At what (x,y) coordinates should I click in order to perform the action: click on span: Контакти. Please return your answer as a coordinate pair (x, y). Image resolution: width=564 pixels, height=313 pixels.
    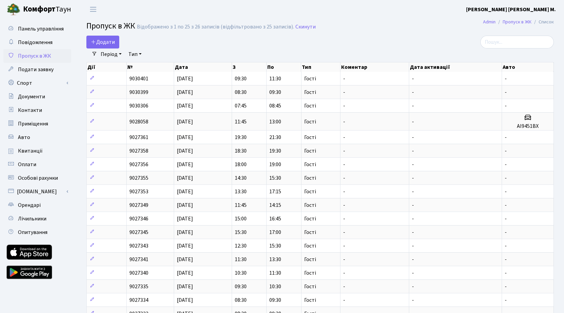
    Looking at the image, I should click on (30, 110).